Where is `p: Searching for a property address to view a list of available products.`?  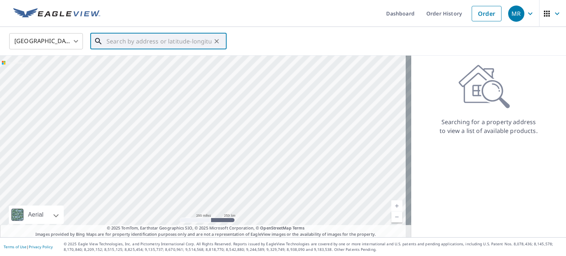 p: Searching for a property address to view a list of available products. is located at coordinates (488, 126).